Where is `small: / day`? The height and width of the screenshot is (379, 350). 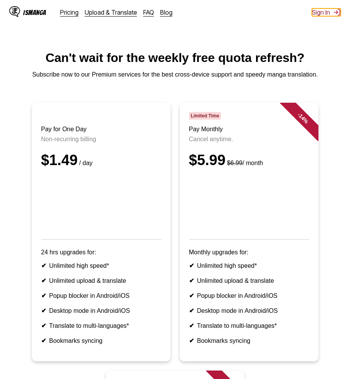
small: / day is located at coordinates (85, 163).